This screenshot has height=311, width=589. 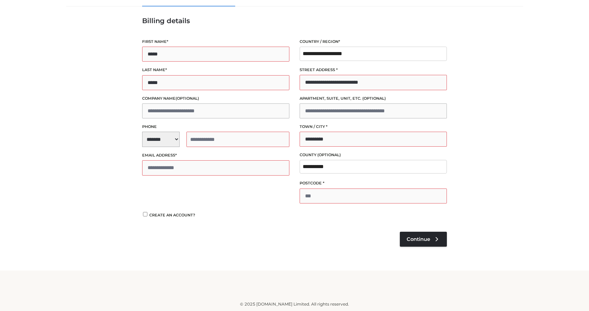 What do you see at coordinates (373, 183) in the screenshot?
I see `label: Postcode` at bounding box center [373, 183].